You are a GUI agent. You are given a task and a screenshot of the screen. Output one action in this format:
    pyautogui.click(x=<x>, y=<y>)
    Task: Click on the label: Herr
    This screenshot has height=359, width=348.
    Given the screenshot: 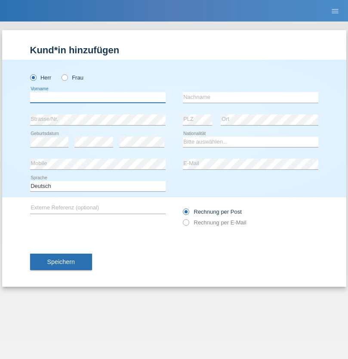 What is the action you would take?
    pyautogui.click(x=41, y=77)
    